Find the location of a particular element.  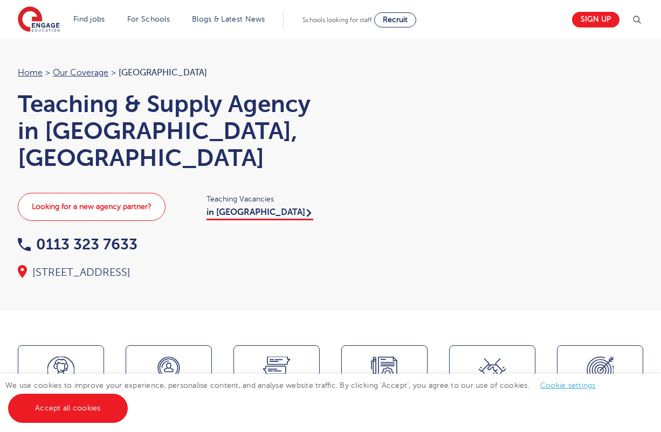

a: Recruit is located at coordinates (395, 20).